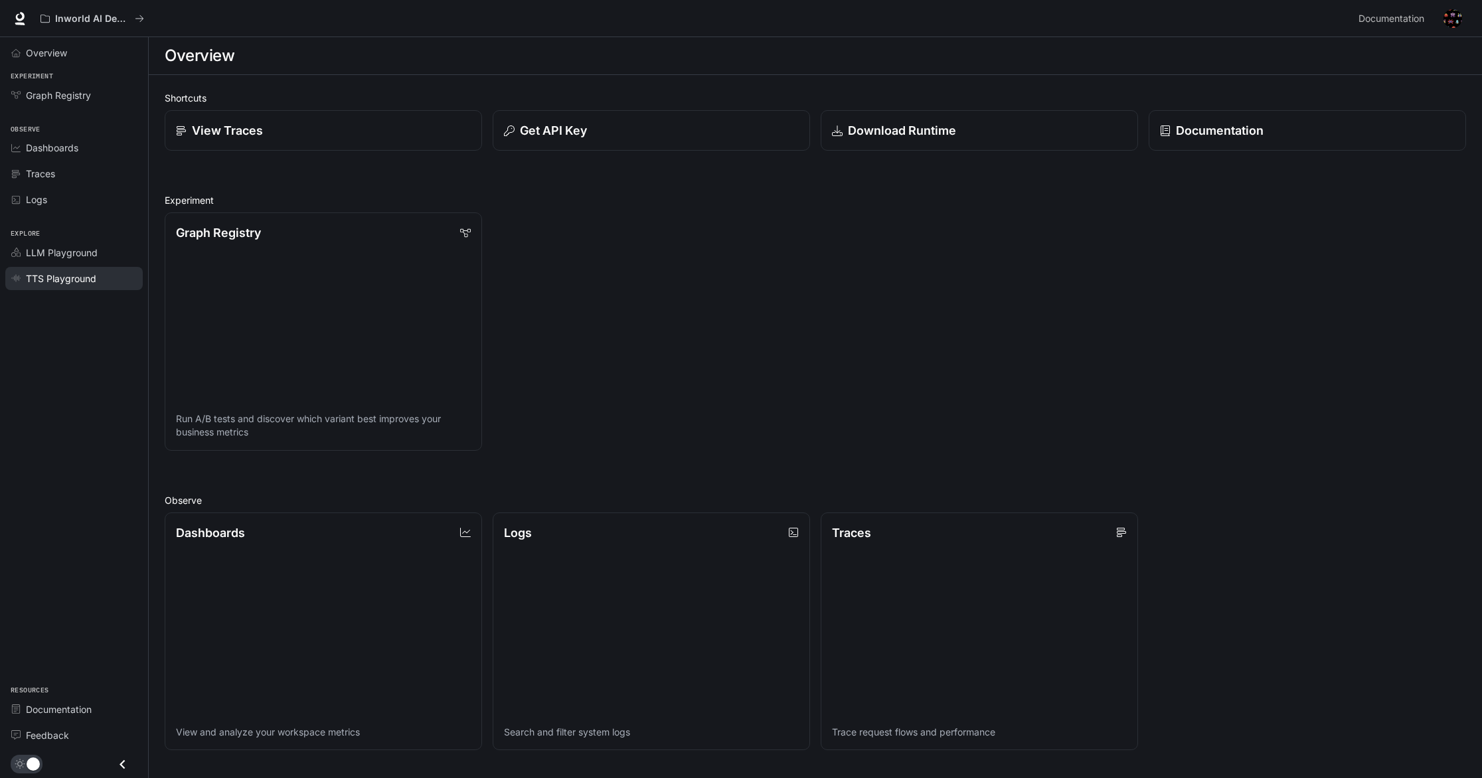 The height and width of the screenshot is (778, 1482). Describe the element at coordinates (74, 52) in the screenshot. I see `a: Overview` at that location.